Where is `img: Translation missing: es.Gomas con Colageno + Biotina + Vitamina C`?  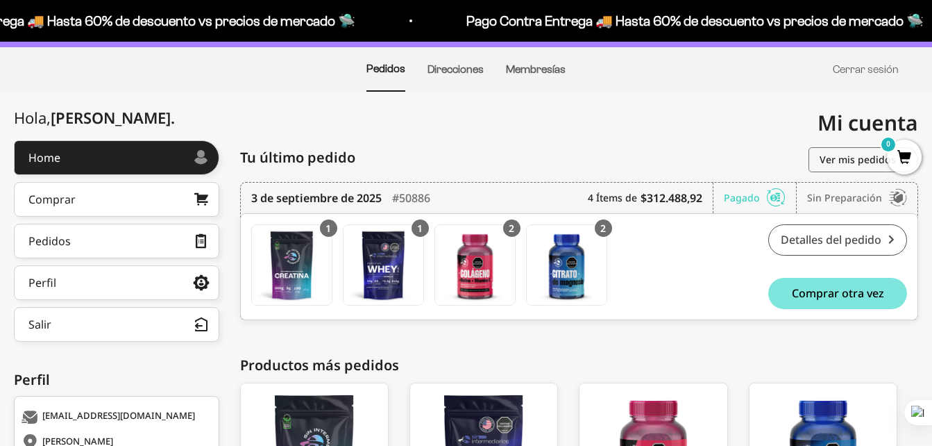
img: Translation missing: es.Gomas con Colageno + Biotina + Vitamina C is located at coordinates (475, 264).